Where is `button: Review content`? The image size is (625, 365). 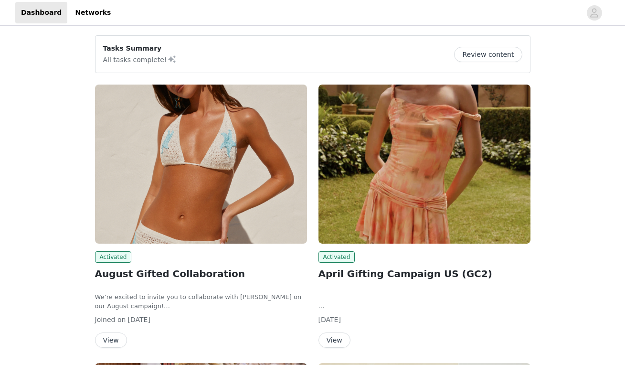
button: Review content is located at coordinates (488, 54).